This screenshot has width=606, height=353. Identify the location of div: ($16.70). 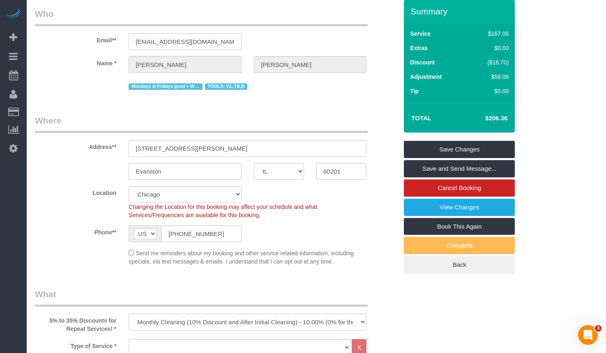
(489, 62).